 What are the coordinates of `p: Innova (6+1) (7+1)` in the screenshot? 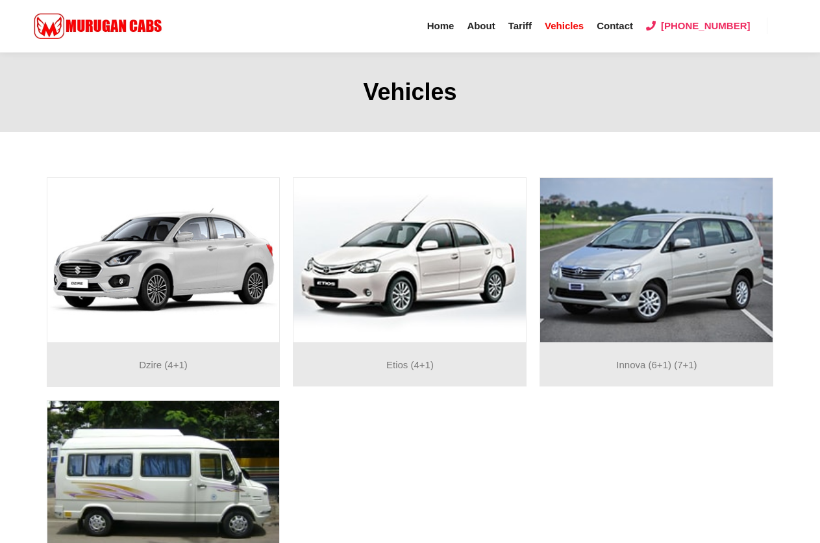 It's located at (656, 365).